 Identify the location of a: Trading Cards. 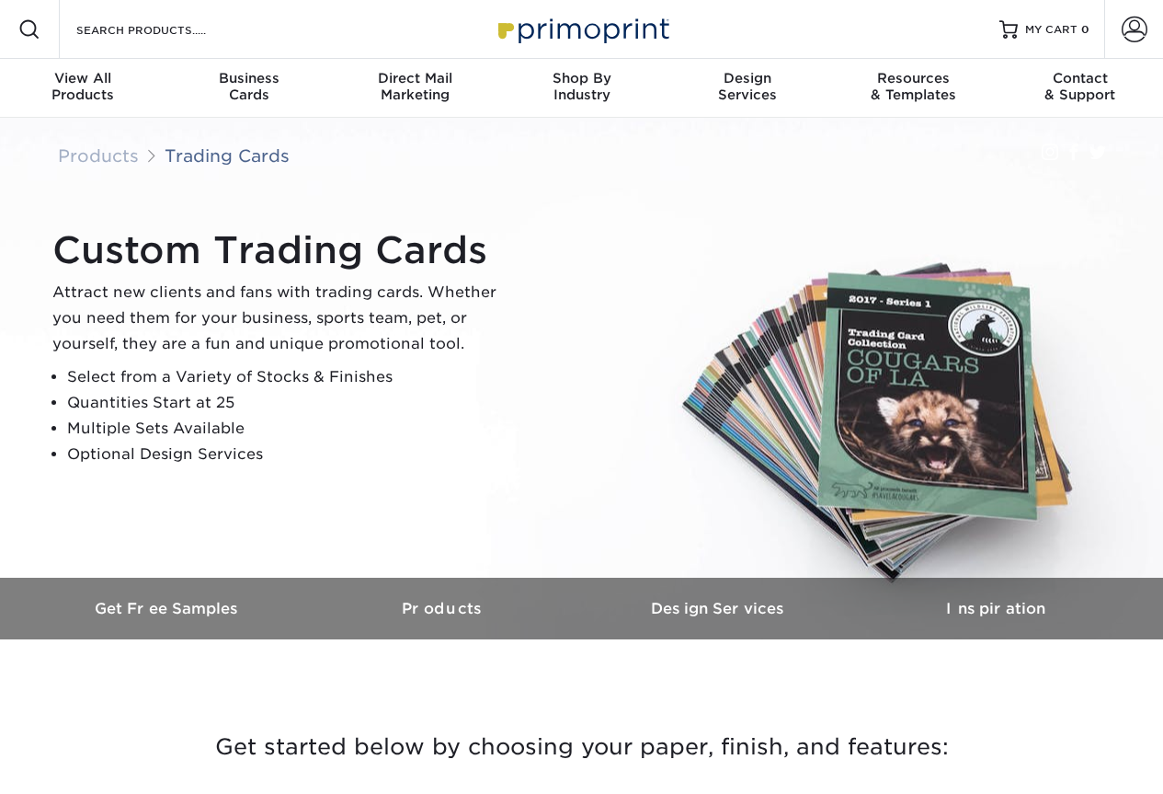
(227, 155).